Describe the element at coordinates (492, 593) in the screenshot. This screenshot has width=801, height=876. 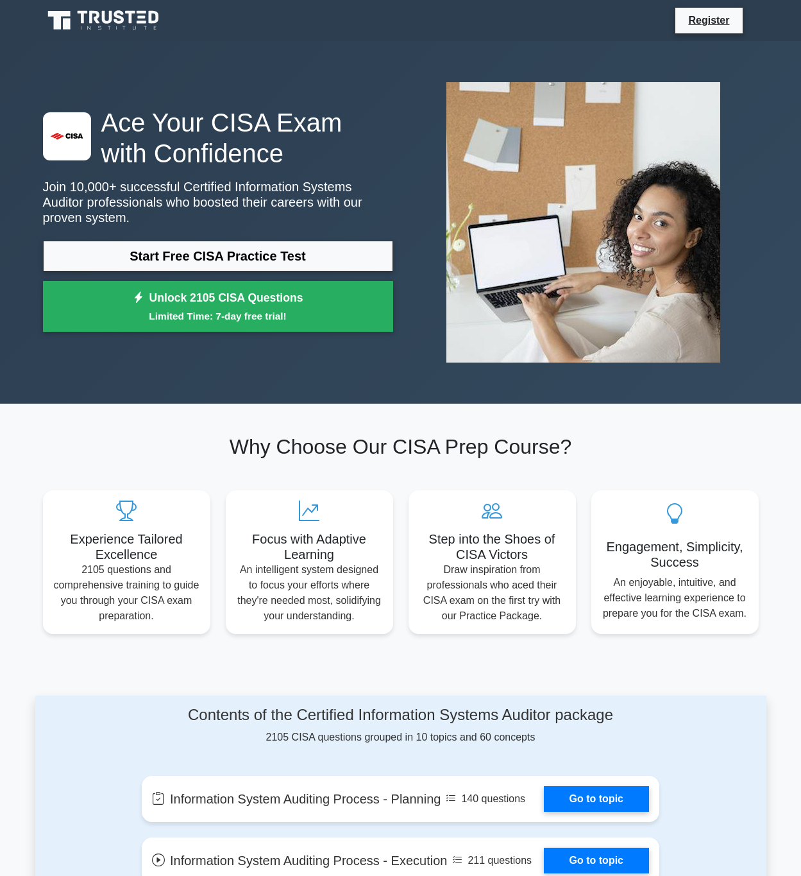
I see `p: Draw inspiration from professionals who aced their CISA exam on the first try with our Practice P...` at that location.